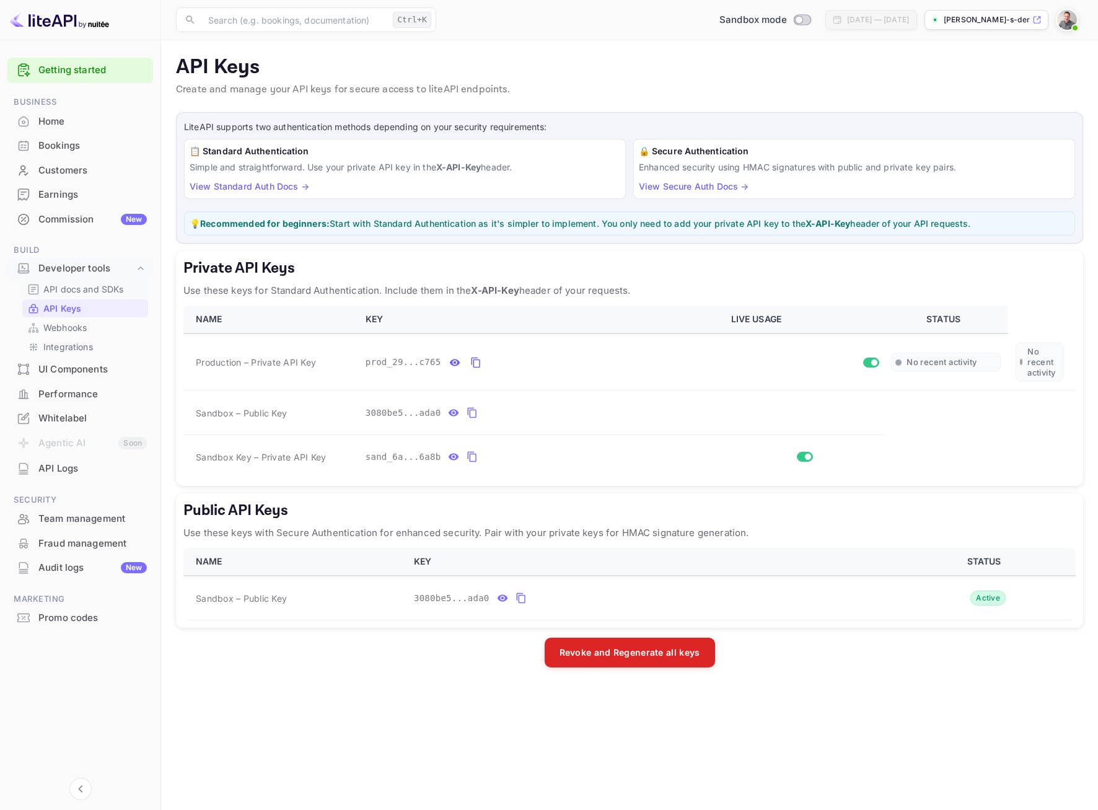  I want to click on div: Switch to Production mode, so click(765, 20).